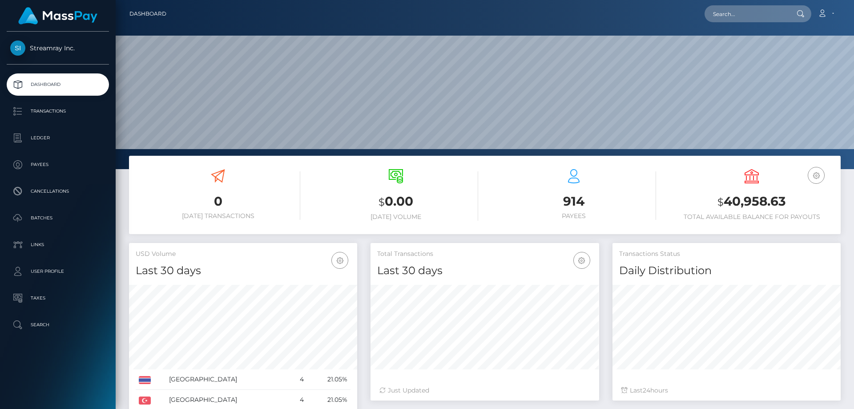 The image size is (854, 409). Describe the element at coordinates (746, 14) in the screenshot. I see `input: Search...` at that location.